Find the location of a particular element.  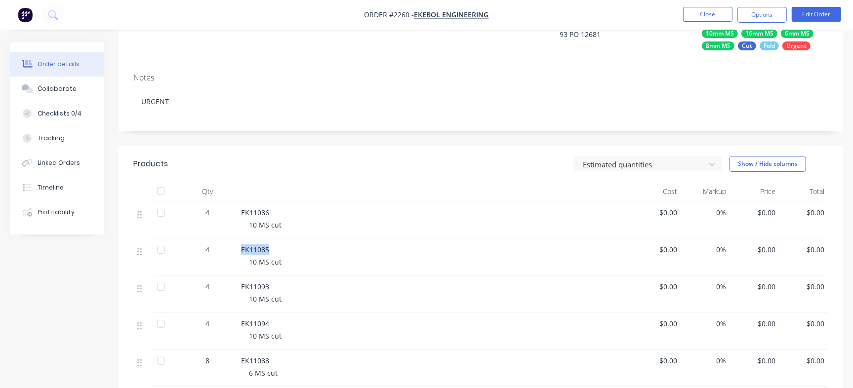

img: Factory is located at coordinates (25, 15).